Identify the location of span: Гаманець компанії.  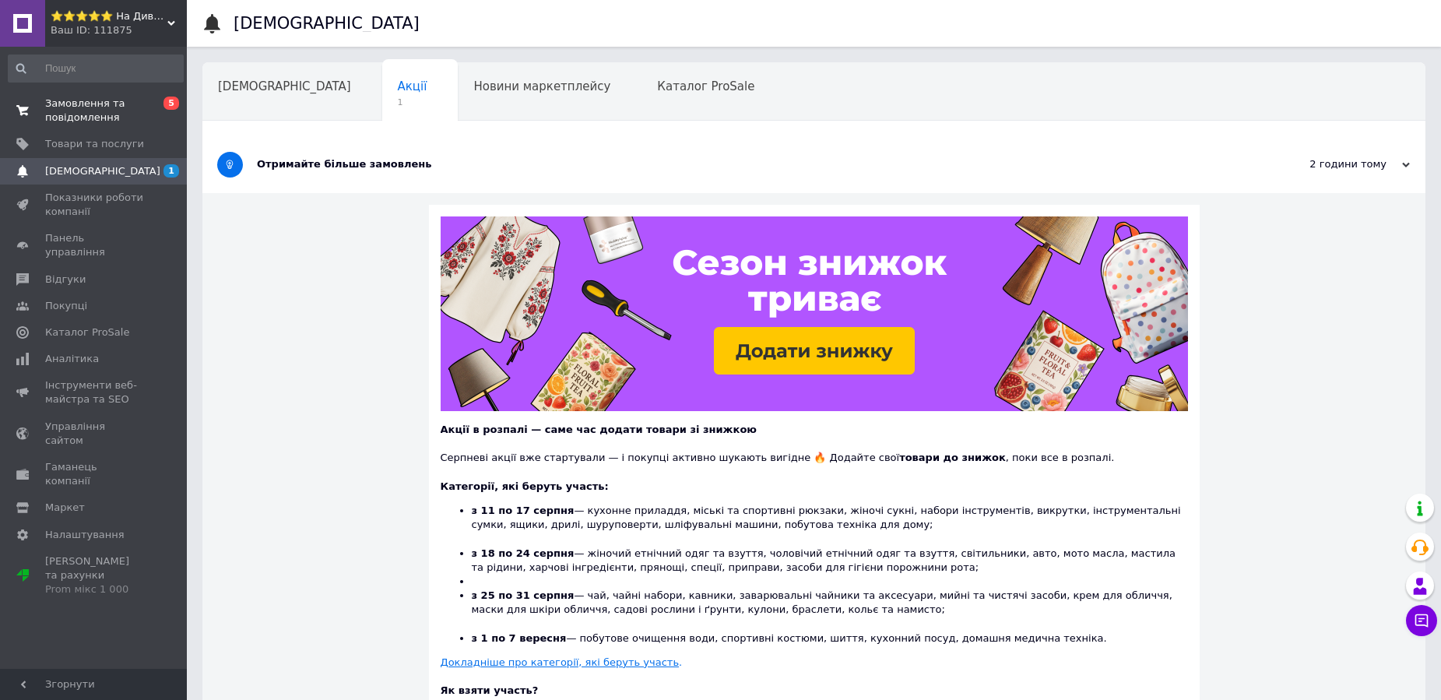
(94, 474).